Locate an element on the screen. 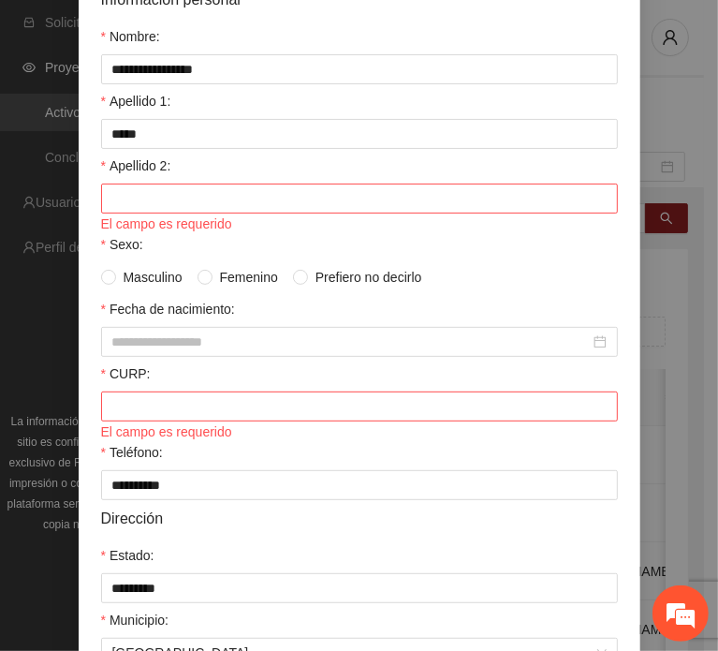  label: CURP: is located at coordinates (126, 374).